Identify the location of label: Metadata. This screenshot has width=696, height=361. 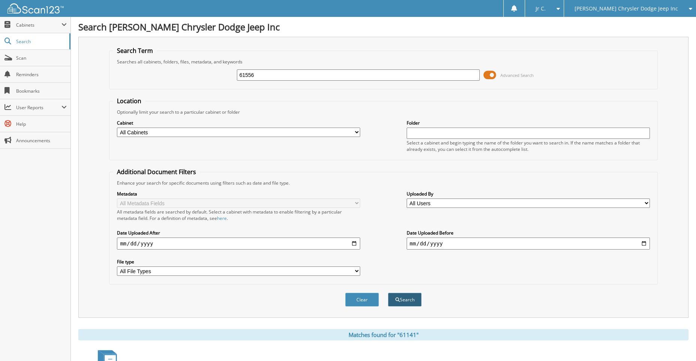
(238, 193).